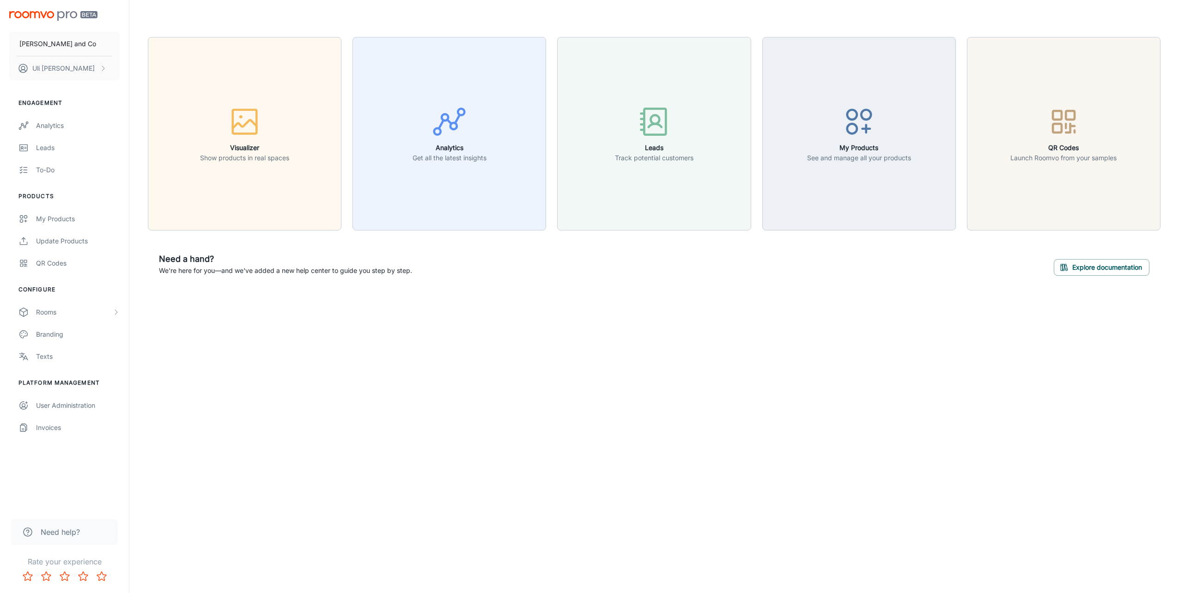 The image size is (1179, 593). What do you see at coordinates (74, 312) in the screenshot?
I see `div: Rooms` at bounding box center [74, 312].